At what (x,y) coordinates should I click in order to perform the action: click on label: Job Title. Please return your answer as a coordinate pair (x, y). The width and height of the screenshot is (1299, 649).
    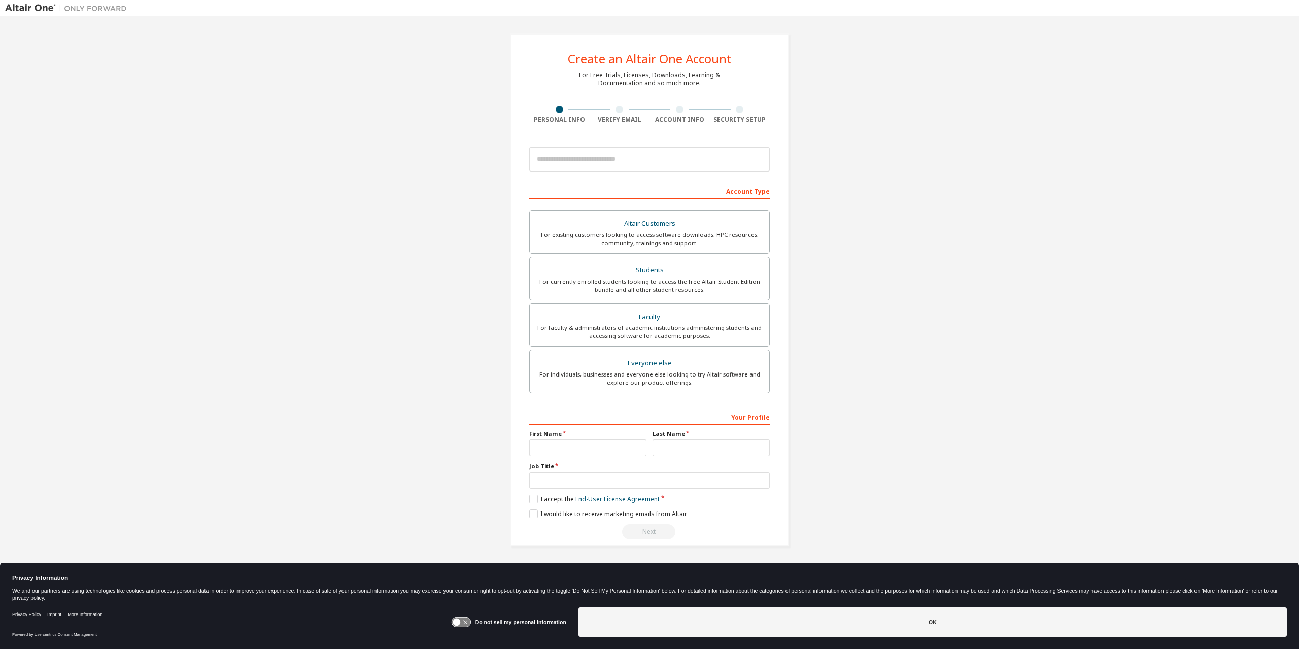
    Looking at the image, I should click on (650, 466).